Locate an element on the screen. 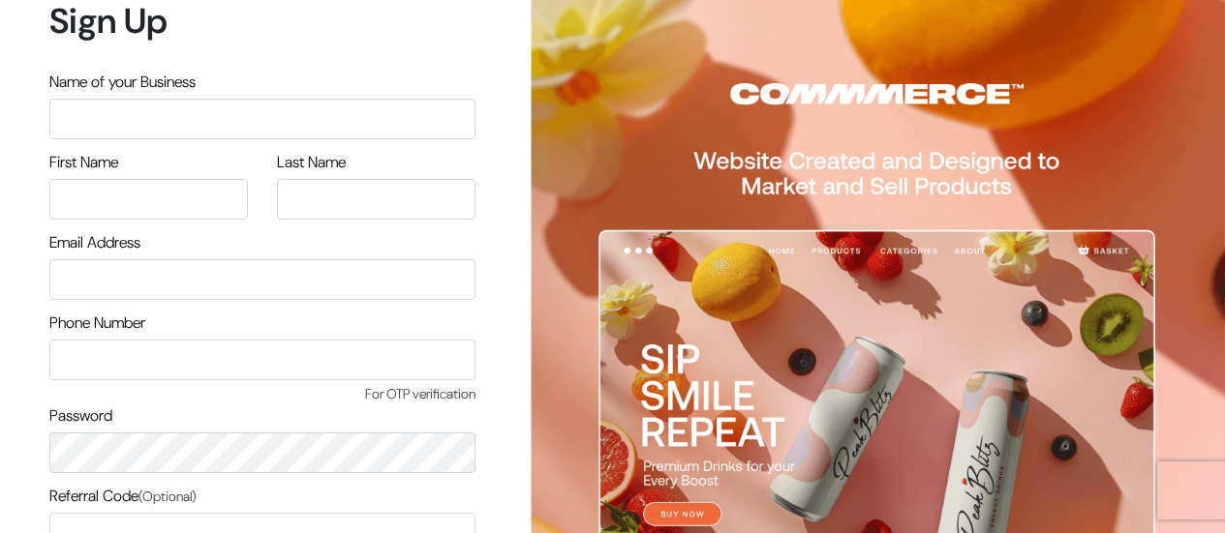 The width and height of the screenshot is (1225, 533). label: Name of your Business is located at coordinates (122, 82).